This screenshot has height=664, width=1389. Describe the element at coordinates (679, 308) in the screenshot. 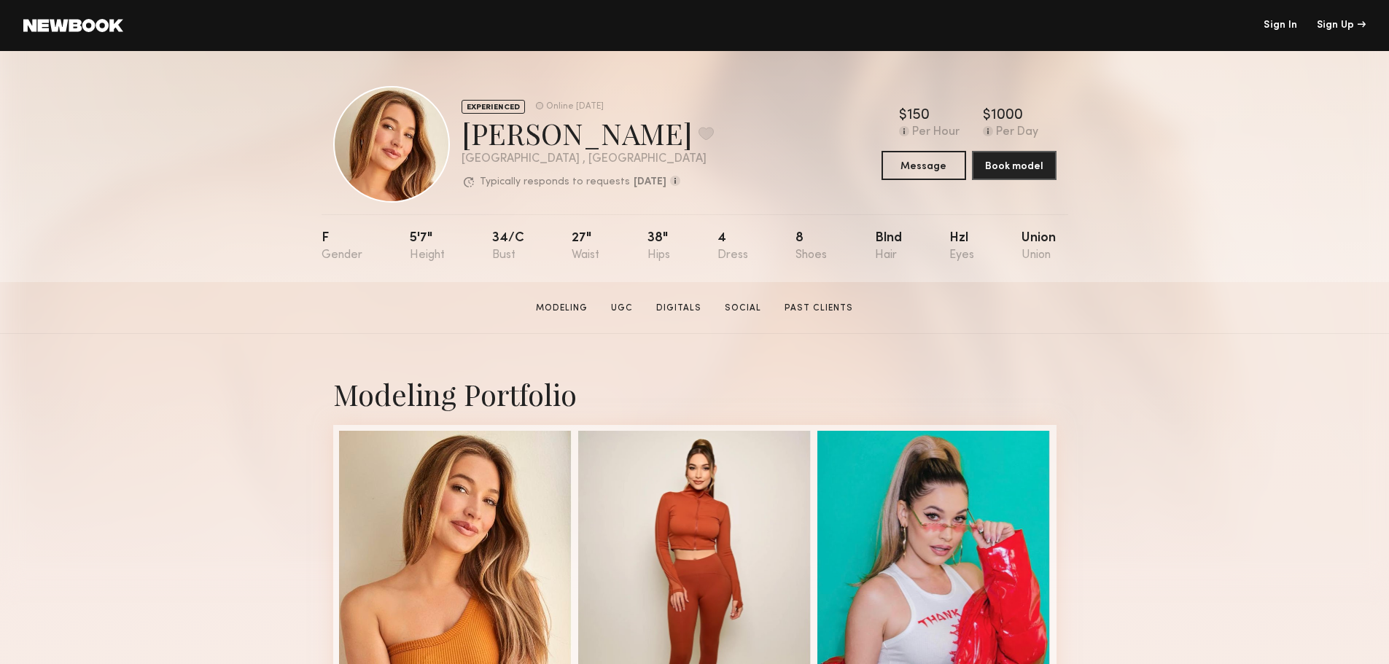

I see `a: Digitals` at that location.